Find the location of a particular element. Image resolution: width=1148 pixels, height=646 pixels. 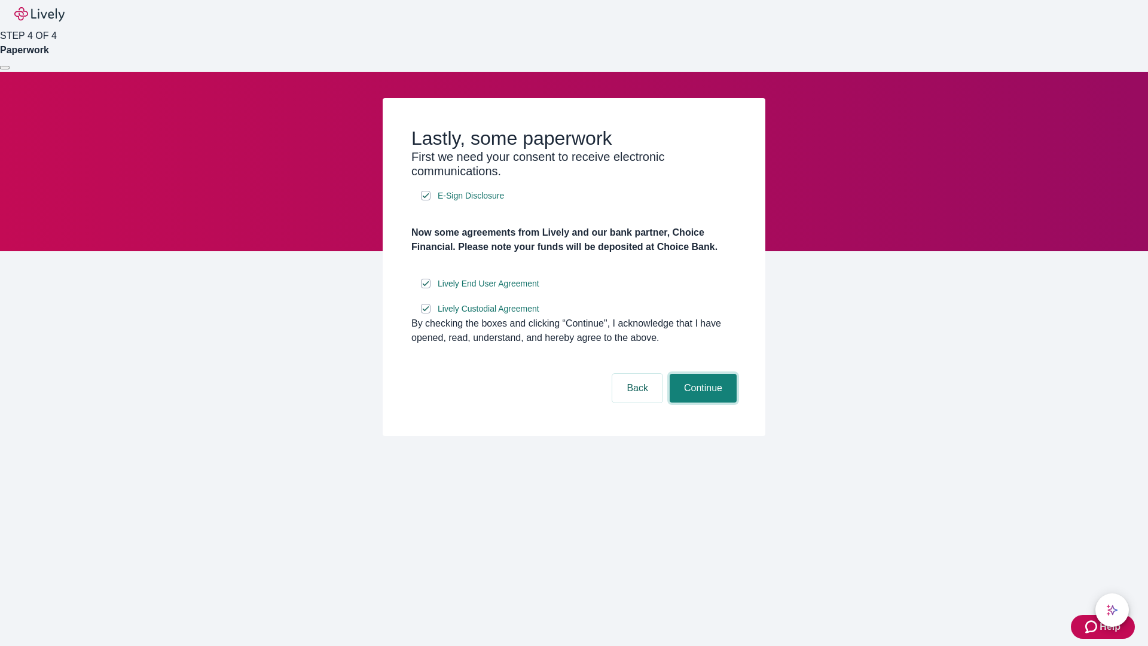

button: Continue is located at coordinates (703, 388).